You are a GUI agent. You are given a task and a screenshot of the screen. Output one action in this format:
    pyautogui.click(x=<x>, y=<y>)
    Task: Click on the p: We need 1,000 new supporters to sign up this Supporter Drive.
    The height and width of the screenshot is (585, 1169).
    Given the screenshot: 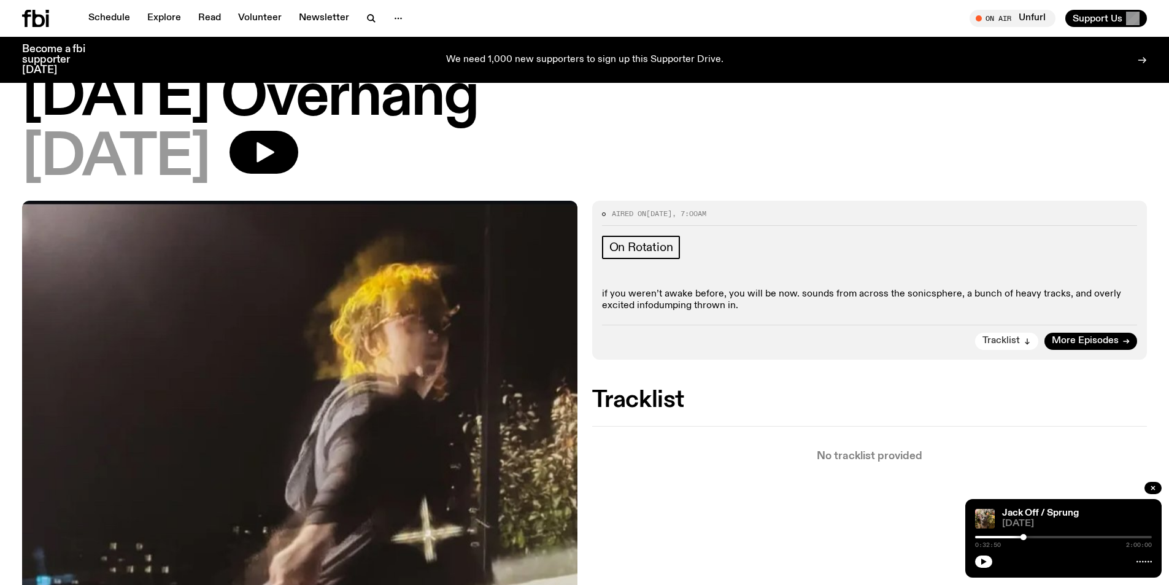 What is the action you would take?
    pyautogui.click(x=585, y=60)
    